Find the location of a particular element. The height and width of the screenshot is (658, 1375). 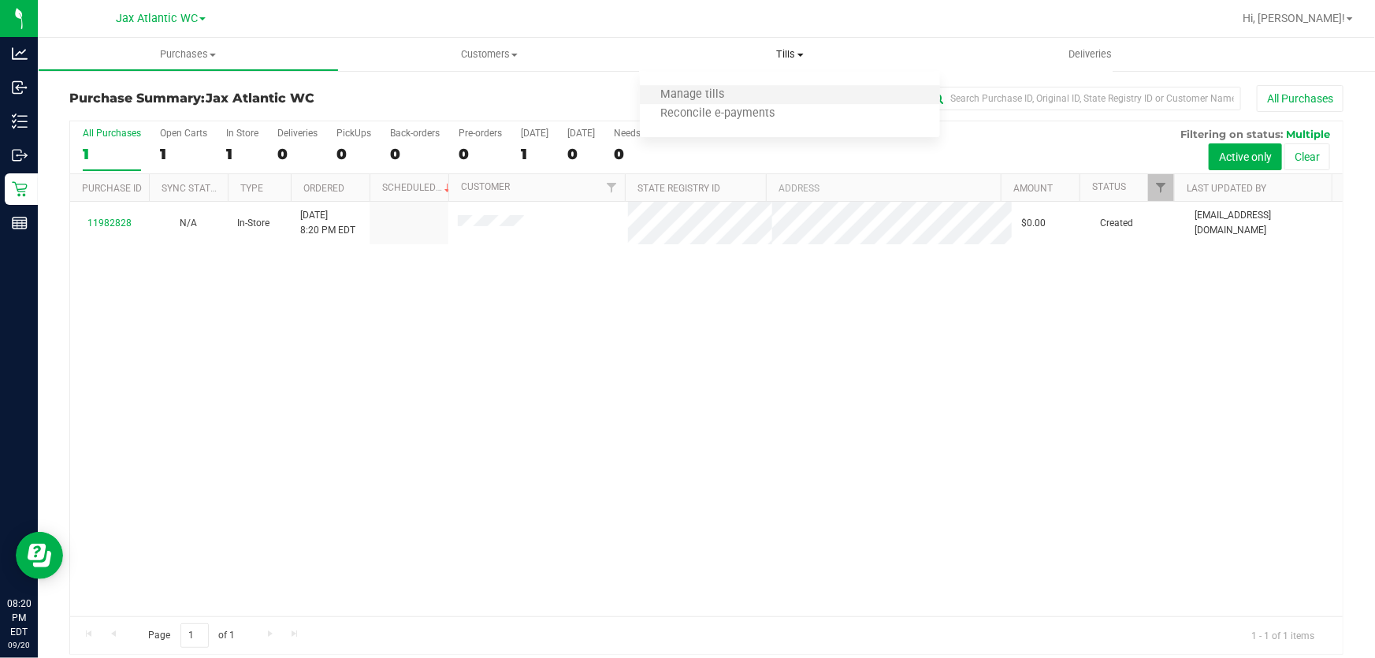

span: Page of 1 is located at coordinates (191, 635).